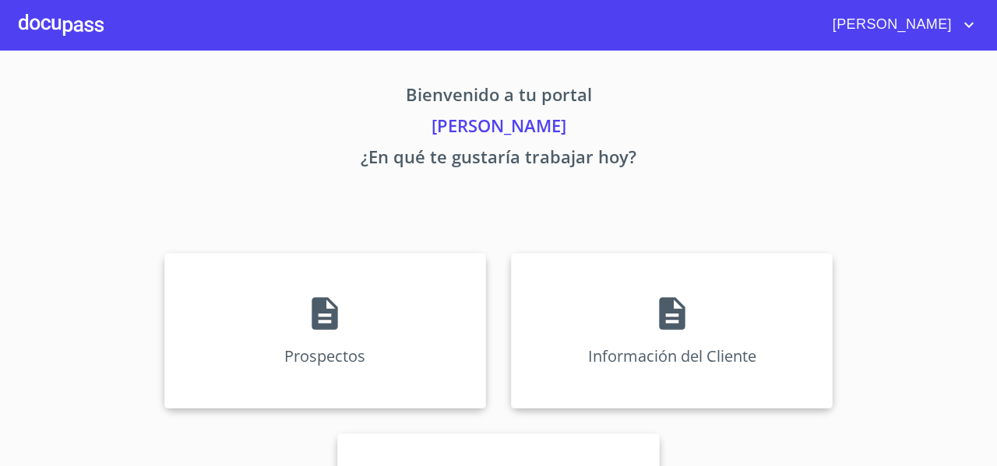  What do you see at coordinates (899, 25) in the screenshot?
I see `button: account of current user` at bounding box center [899, 25].